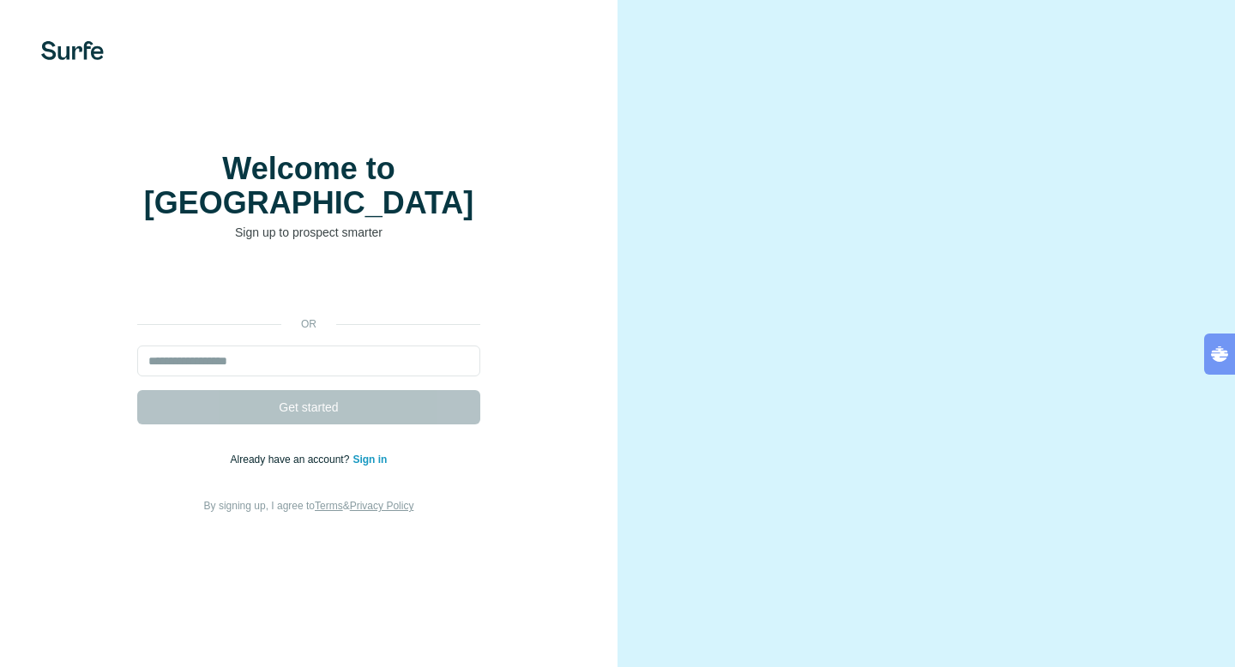 The width and height of the screenshot is (1235, 667). I want to click on a: Privacy Policy, so click(382, 506).